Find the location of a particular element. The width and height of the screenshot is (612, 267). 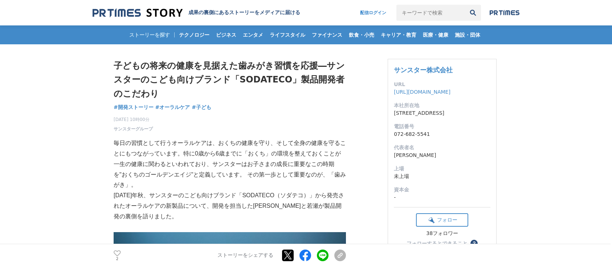

a: キャリア・教育 is located at coordinates (399, 35).